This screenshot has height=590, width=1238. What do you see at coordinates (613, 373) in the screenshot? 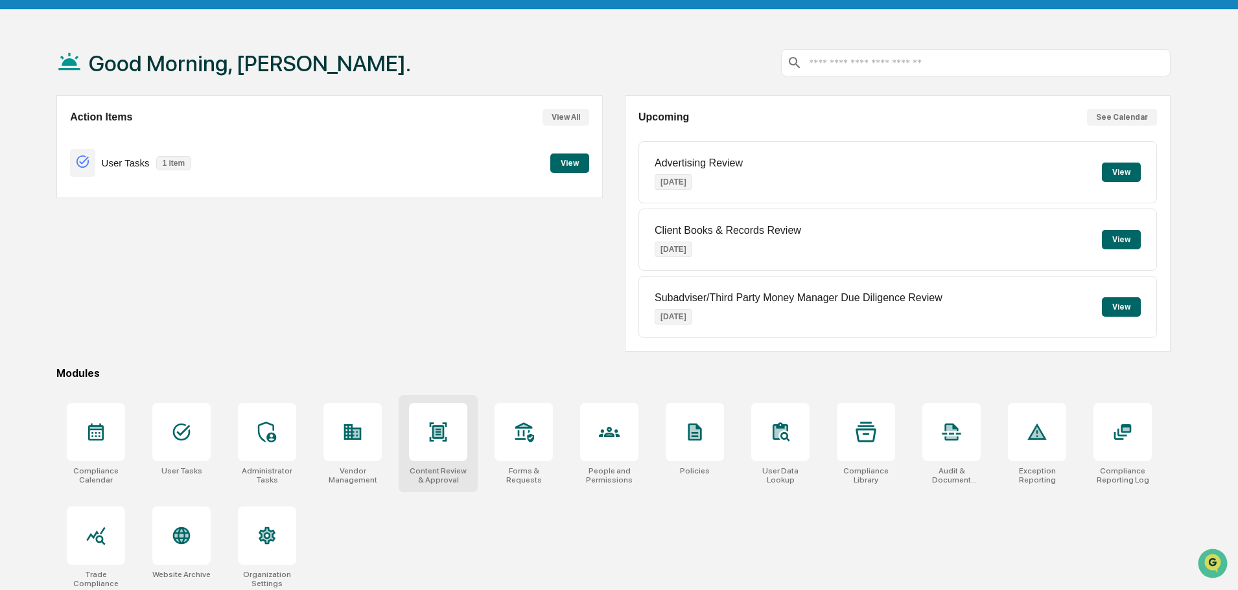
I see `div: Modules` at bounding box center [613, 373].